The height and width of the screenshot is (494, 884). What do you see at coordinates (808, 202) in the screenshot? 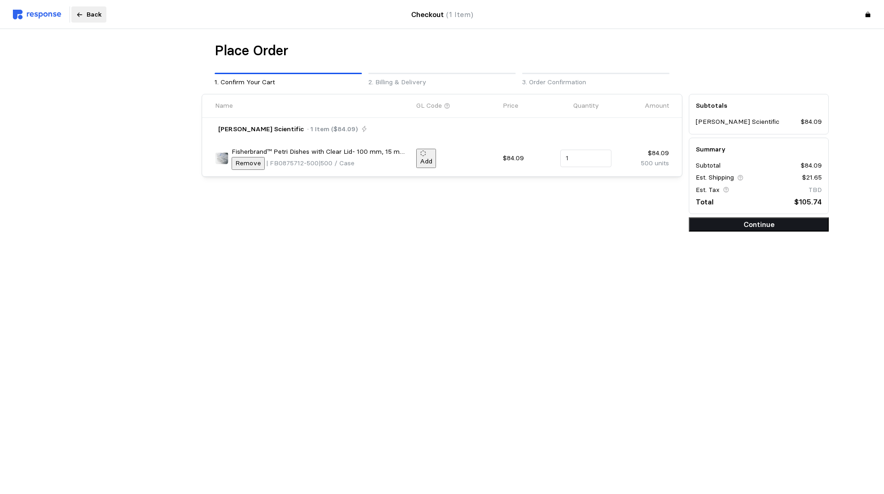
I see `p: $105.74` at bounding box center [808, 202].